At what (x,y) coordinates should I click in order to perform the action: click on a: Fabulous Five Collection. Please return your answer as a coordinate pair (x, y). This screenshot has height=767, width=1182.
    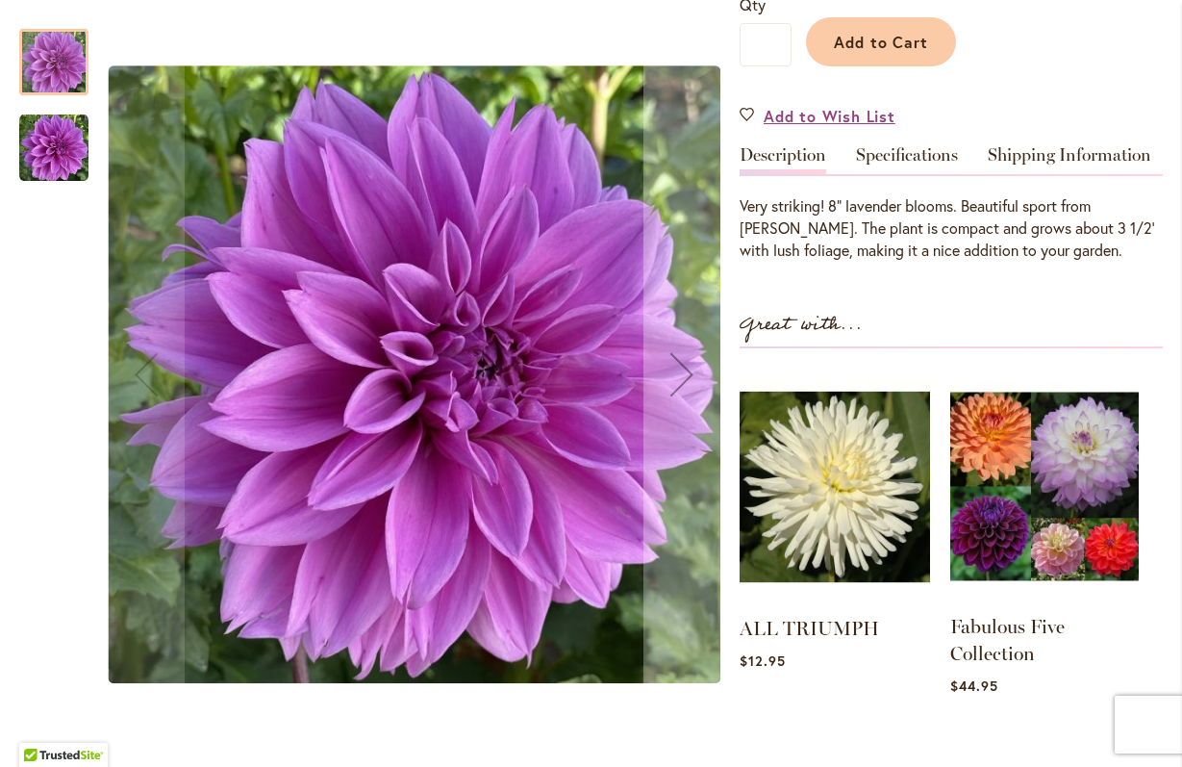
    Looking at the image, I should click on (1007, 640).